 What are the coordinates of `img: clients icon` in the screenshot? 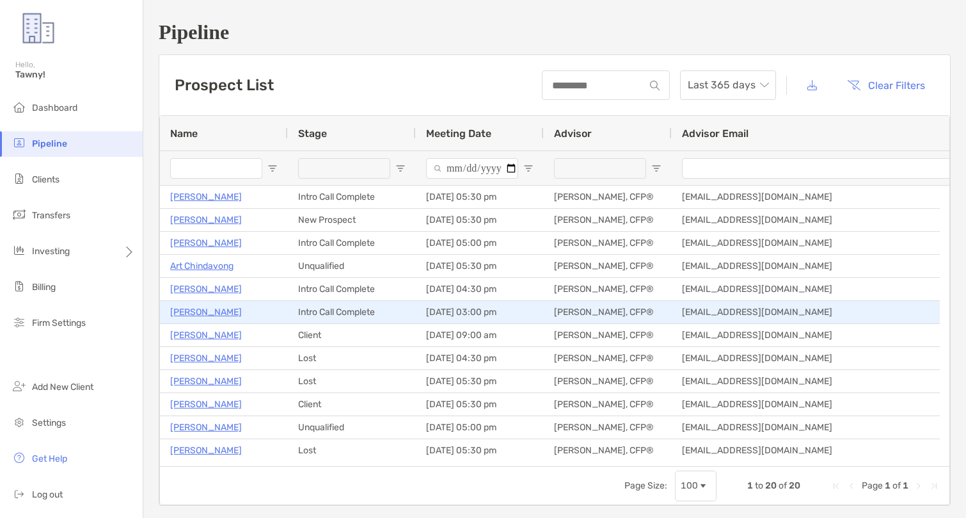 It's located at (19, 179).